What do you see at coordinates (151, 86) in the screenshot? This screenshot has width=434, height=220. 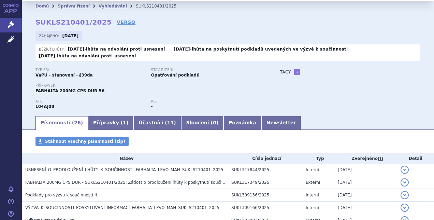 I see `p: Přípravek:` at bounding box center [151, 86].